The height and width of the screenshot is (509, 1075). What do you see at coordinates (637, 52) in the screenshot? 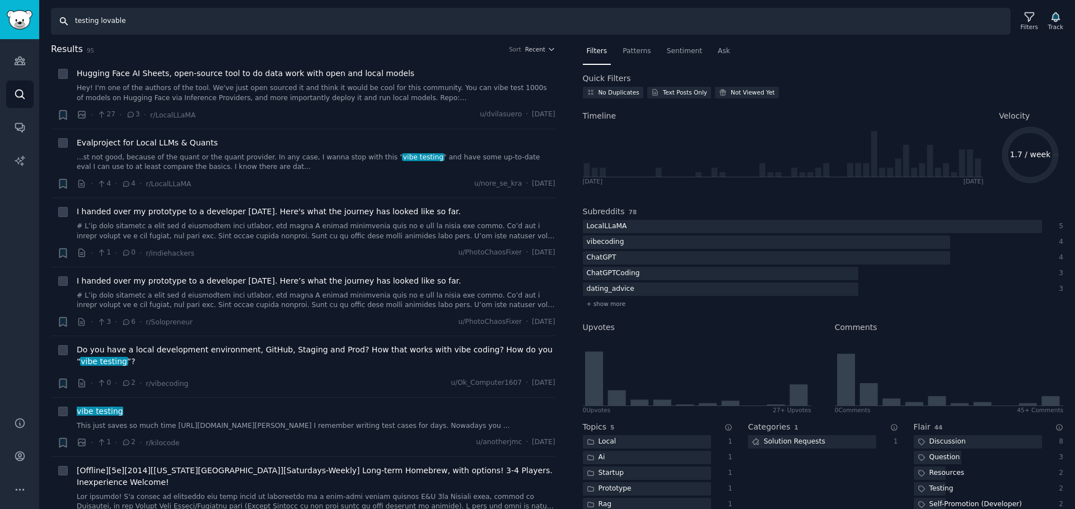
I see `span: Patterns` at bounding box center [637, 52].